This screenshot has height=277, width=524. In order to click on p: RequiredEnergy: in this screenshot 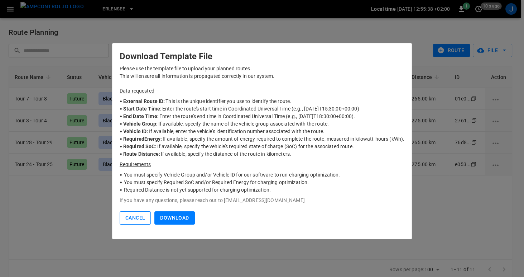, I will do `click(143, 139)`.